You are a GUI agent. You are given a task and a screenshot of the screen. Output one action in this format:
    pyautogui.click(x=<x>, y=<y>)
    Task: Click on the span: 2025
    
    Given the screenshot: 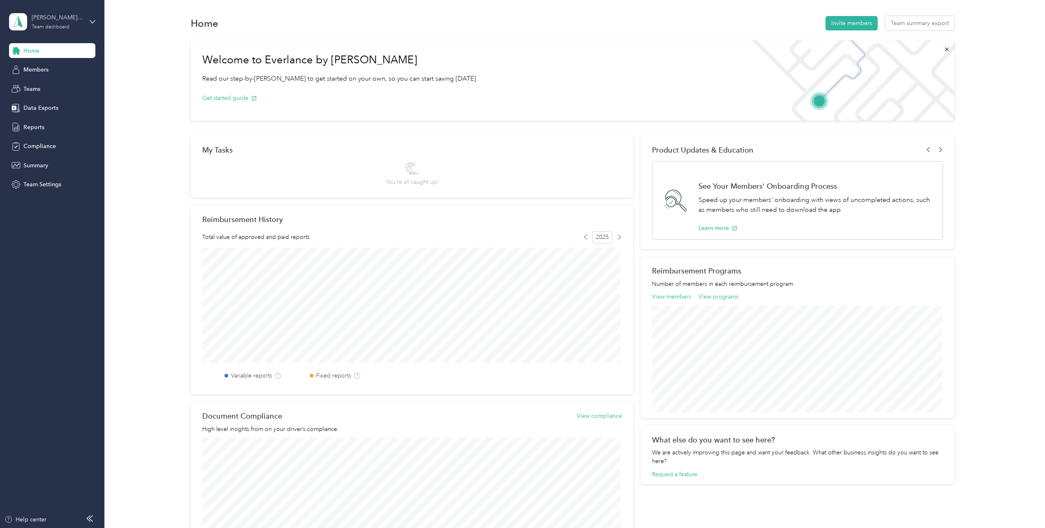 What is the action you would take?
    pyautogui.click(x=602, y=237)
    